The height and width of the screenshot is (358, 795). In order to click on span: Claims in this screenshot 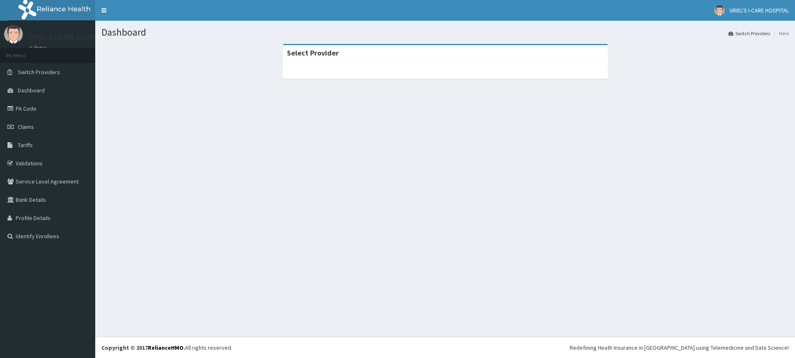, I will do `click(26, 127)`.